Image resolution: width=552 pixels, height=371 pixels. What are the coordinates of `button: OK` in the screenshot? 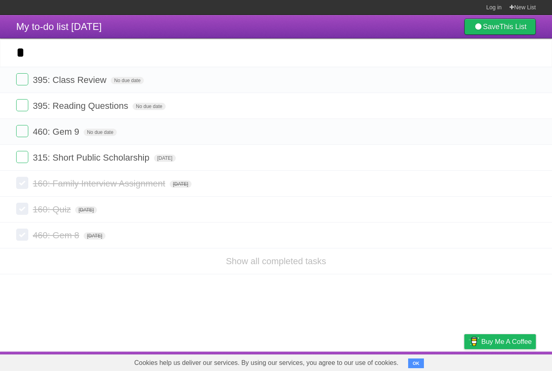 It's located at (416, 363).